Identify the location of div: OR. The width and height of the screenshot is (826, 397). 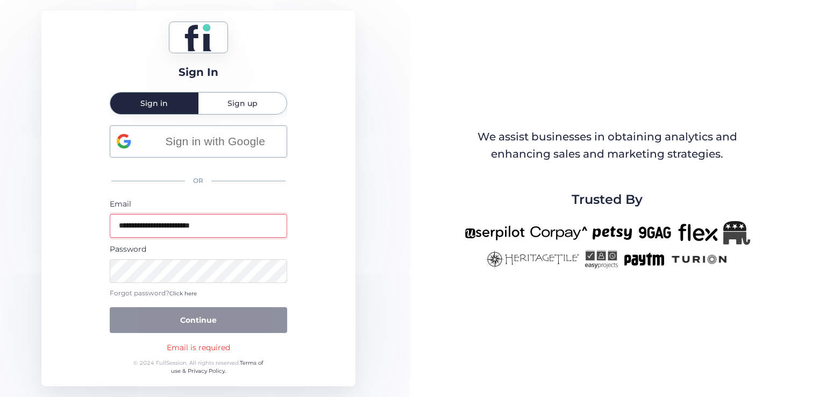
(198, 181).